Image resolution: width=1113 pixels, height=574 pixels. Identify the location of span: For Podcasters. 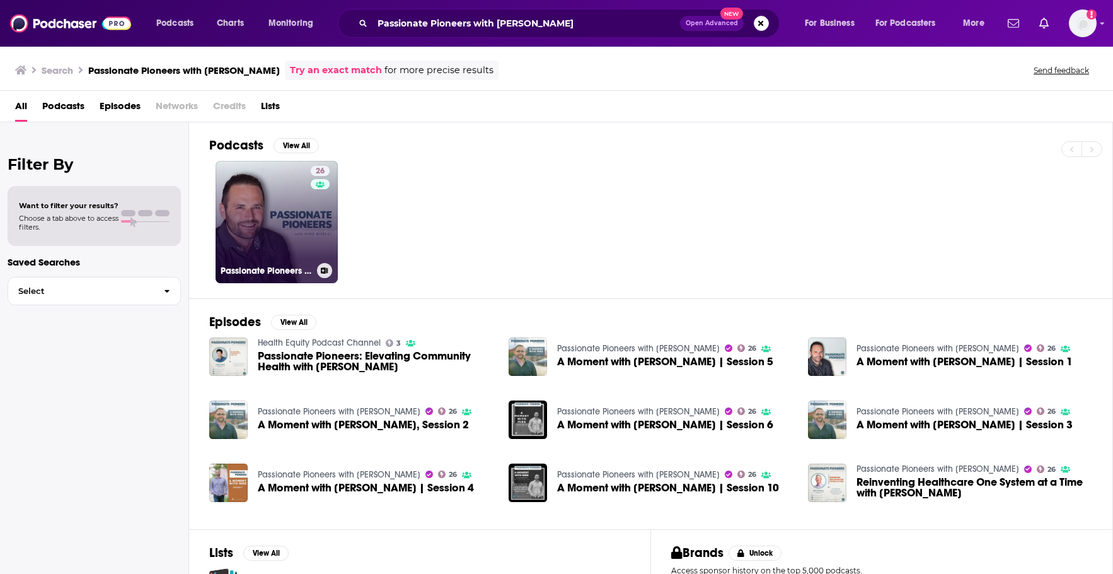
(906, 23).